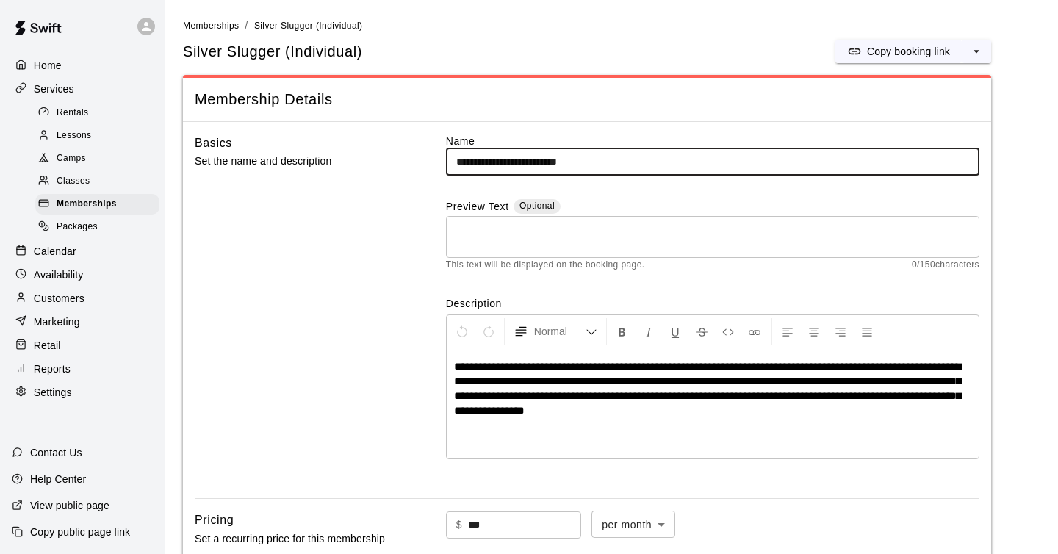 This screenshot has width=1058, height=554. I want to click on button: Format Italics, so click(649, 331).